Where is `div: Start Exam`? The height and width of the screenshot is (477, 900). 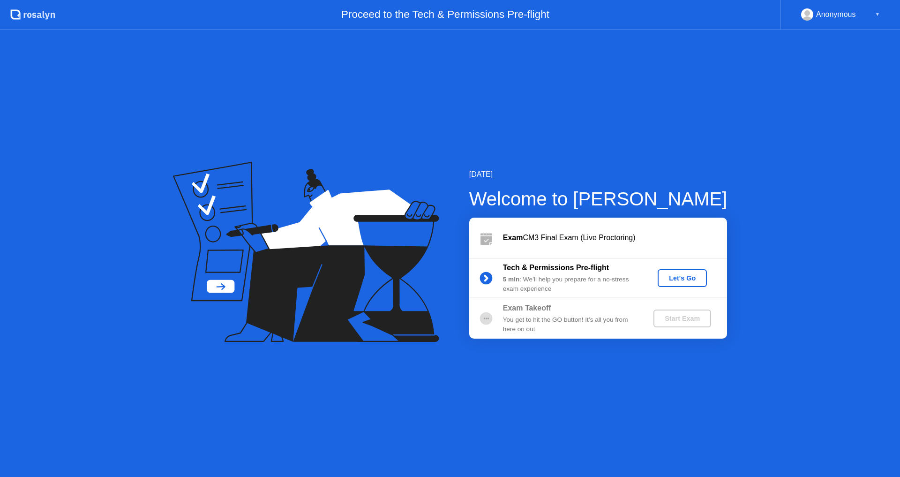 div: Start Exam is located at coordinates (682, 318).